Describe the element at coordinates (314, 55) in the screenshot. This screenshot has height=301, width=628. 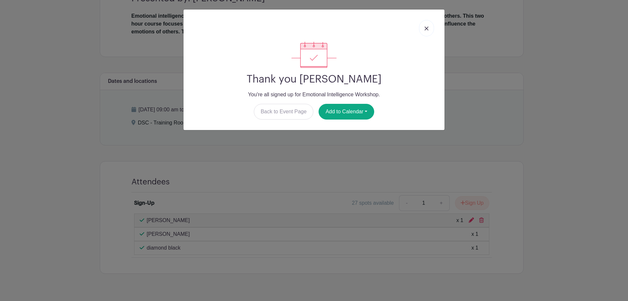
I see `img: signup_complete-c468d5dda3e2740ee63a24cb0ba0d3ce5d8a4ecd24259e683200fb1569d990c8.svg` at that location.